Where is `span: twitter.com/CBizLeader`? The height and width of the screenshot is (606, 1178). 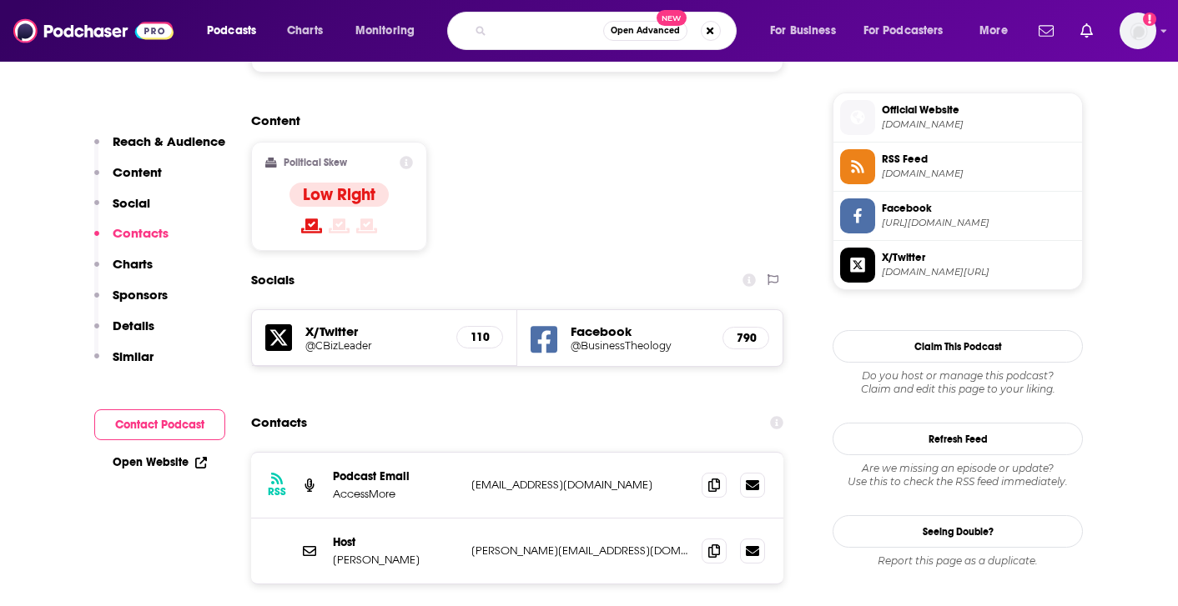
span: twitter.com/CBizLeader is located at coordinates (978, 272).